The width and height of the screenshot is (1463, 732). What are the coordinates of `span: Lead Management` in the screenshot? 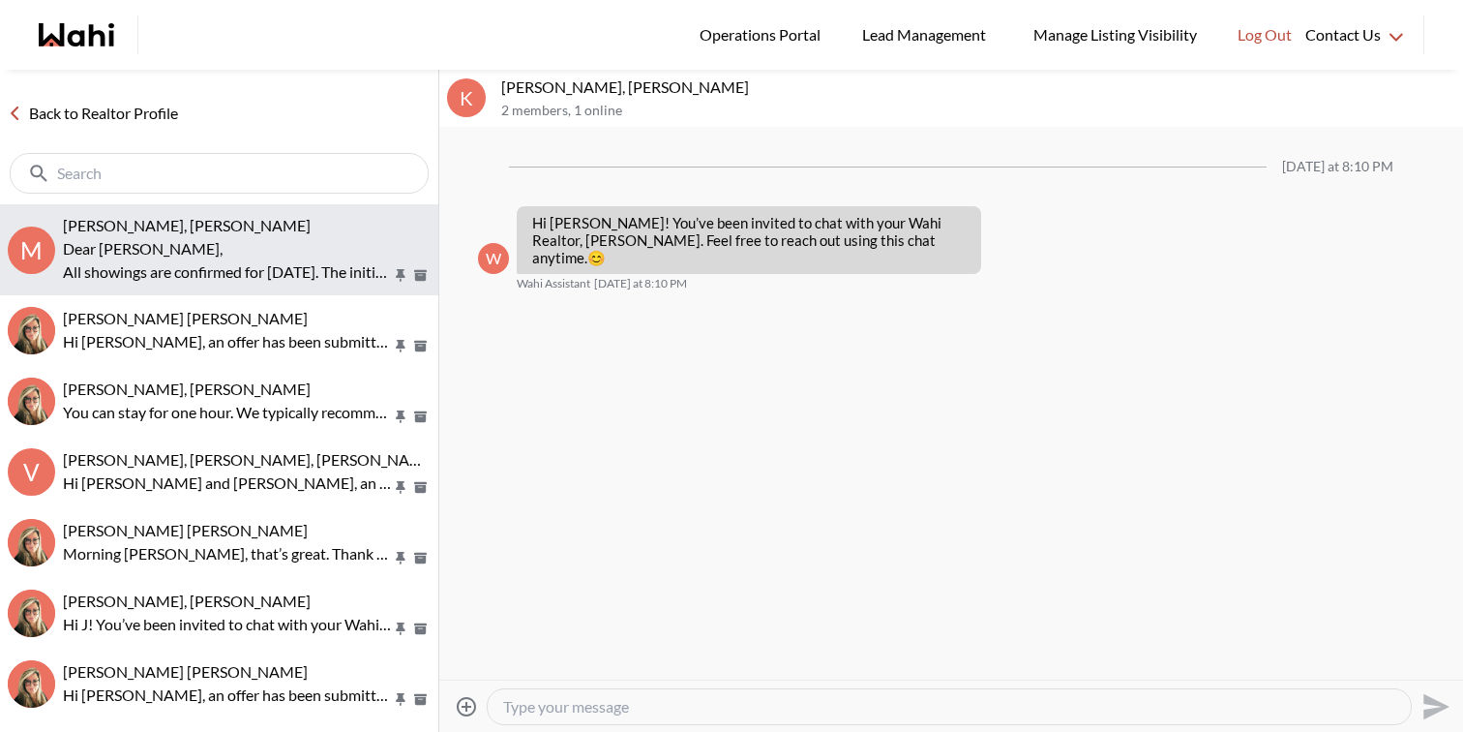 It's located at (927, 35).